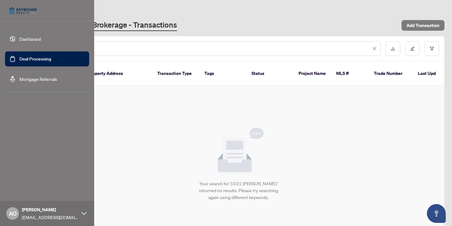  Describe the element at coordinates (431, 49) in the screenshot. I see `span: filter` at that location.